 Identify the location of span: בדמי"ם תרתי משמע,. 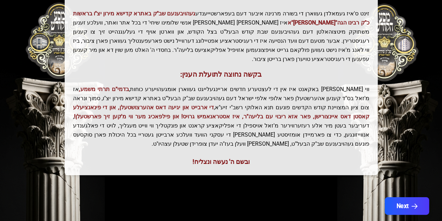
(104, 89).